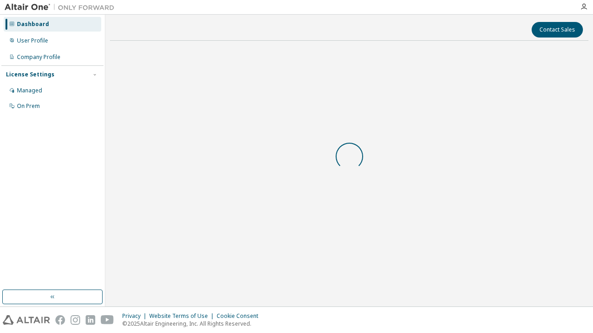 The image size is (593, 333). Describe the element at coordinates (136, 316) in the screenshot. I see `div: Privacy` at that location.